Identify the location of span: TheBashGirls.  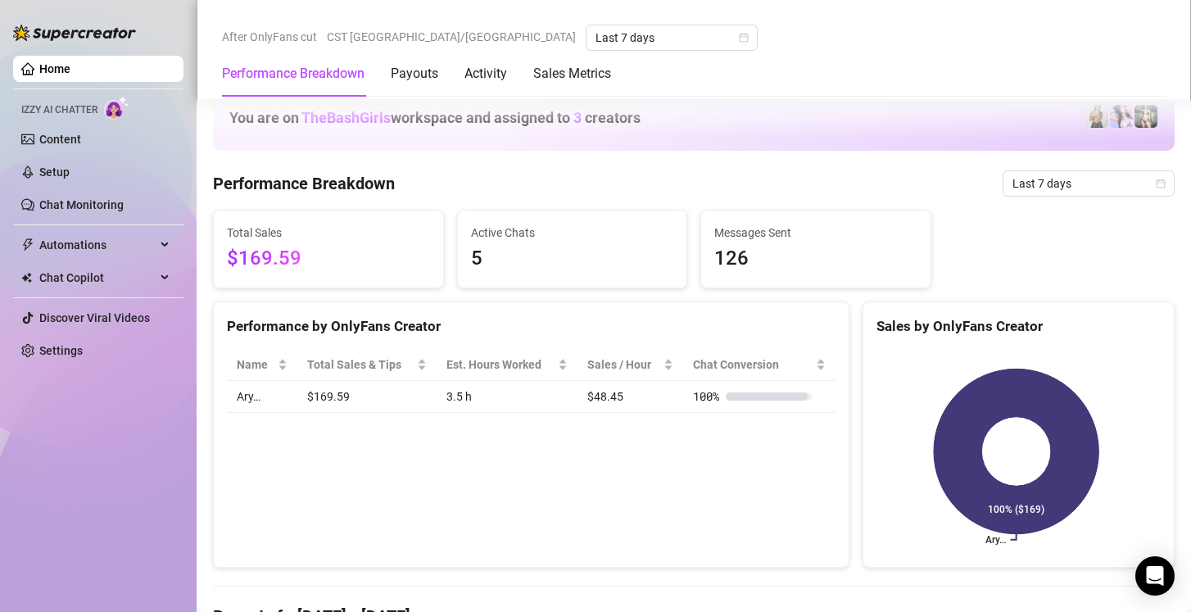
(346, 117).